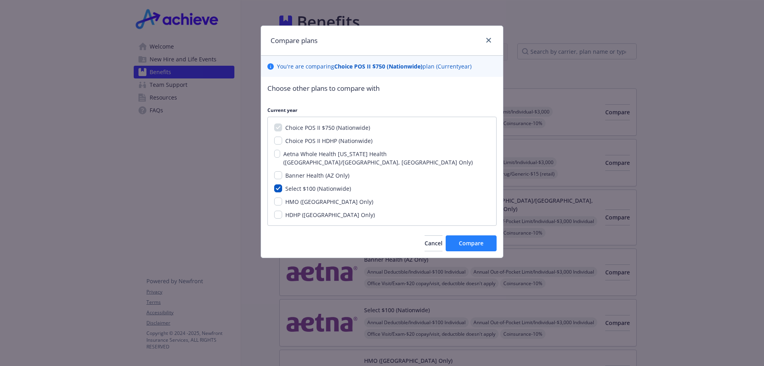  Describe the element at coordinates (379, 66) in the screenshot. I see `b: Choice POS II $750 (Nationwide)` at that location.